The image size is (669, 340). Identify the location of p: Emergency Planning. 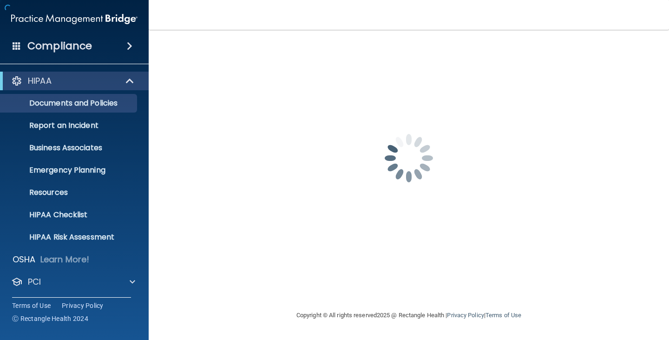
(69, 170).